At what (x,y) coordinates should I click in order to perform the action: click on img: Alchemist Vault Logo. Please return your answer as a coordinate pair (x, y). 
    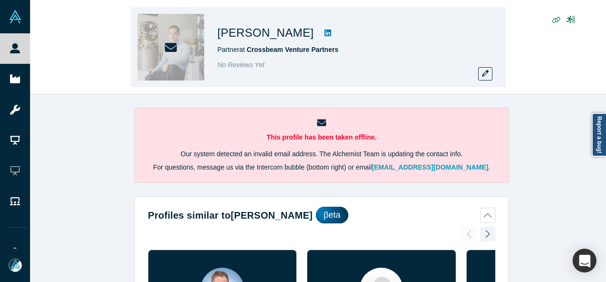
    Looking at the image, I should click on (15, 17).